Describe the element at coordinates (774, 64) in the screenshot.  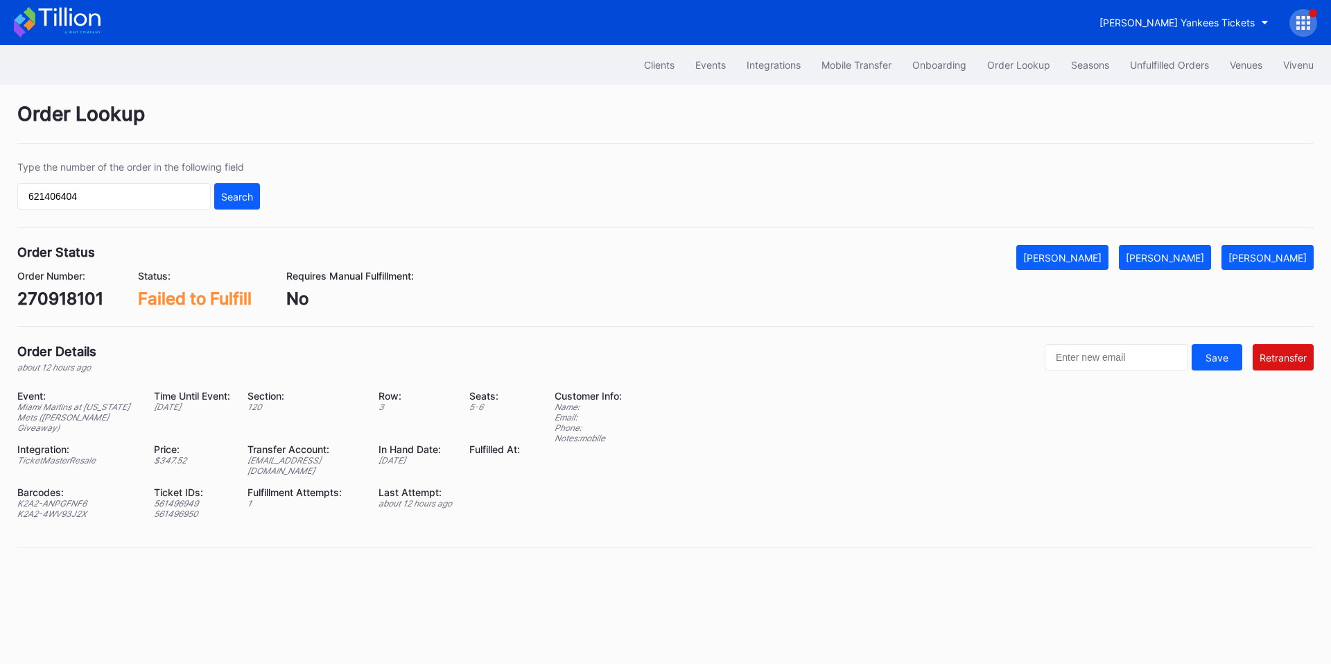
I see `div: Integrations` at that location.